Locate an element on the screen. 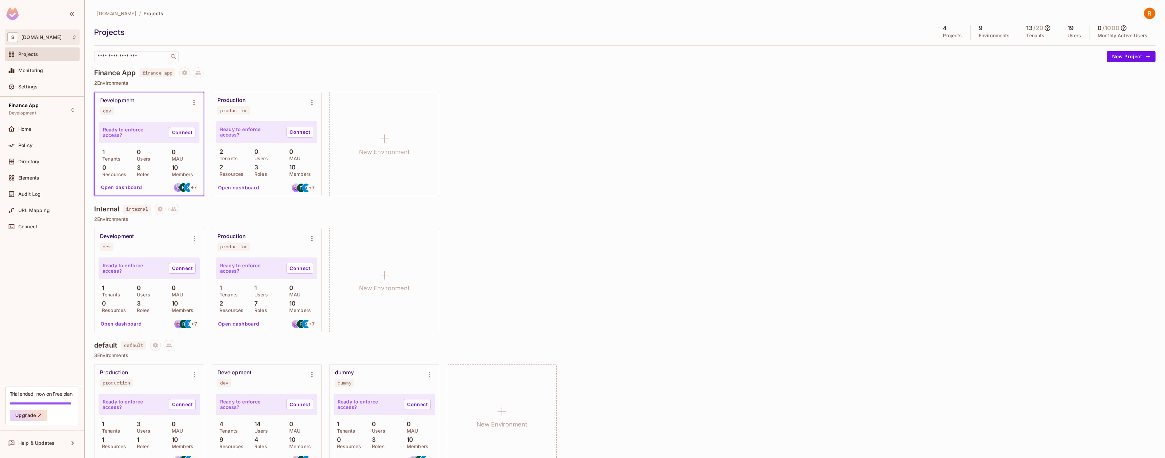 The image size is (1165, 458). span: Help & Updates is located at coordinates (36, 443).